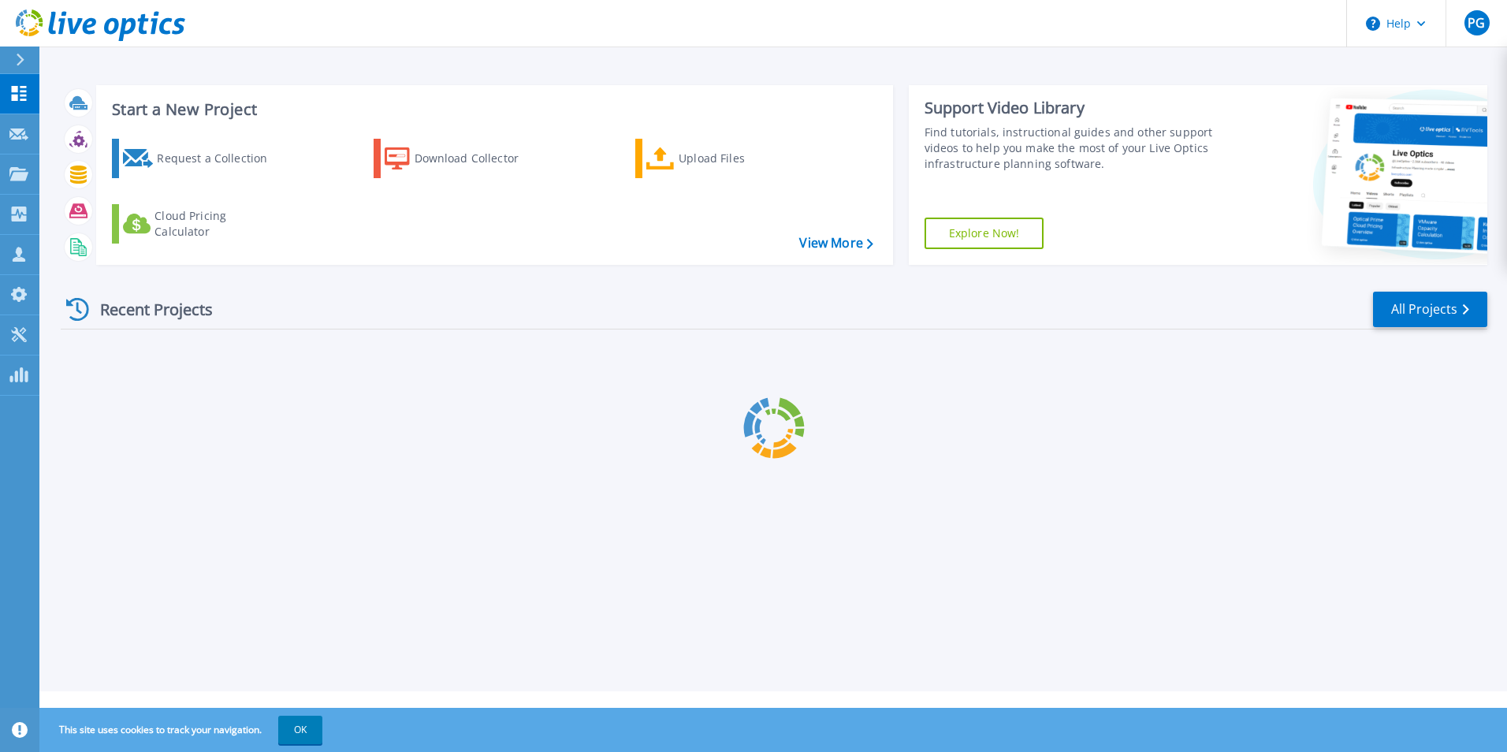 This screenshot has width=1507, height=752. What do you see at coordinates (477, 158) in the screenshot?
I see `div: Download Collector` at bounding box center [477, 158].